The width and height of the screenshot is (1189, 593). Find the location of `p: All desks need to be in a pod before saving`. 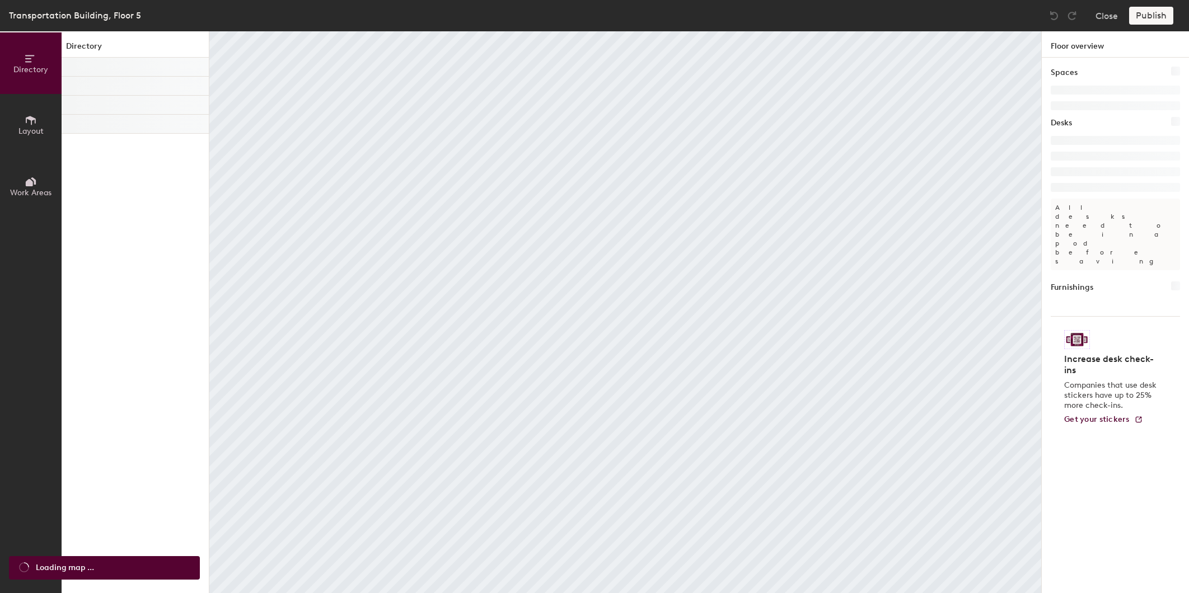

p: All desks need to be in a pod before saving is located at coordinates (1115, 235).